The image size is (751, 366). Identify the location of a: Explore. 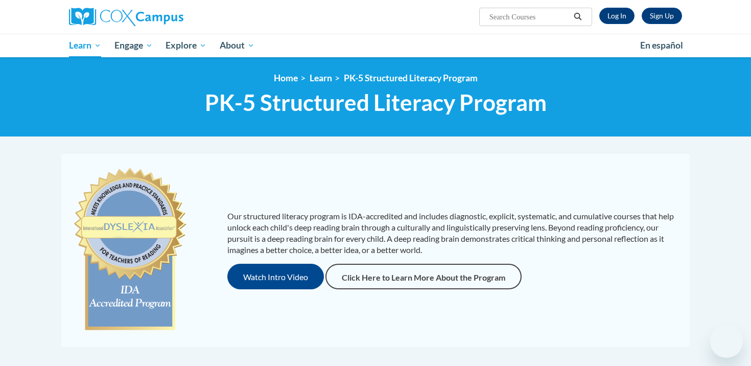
(186, 45).